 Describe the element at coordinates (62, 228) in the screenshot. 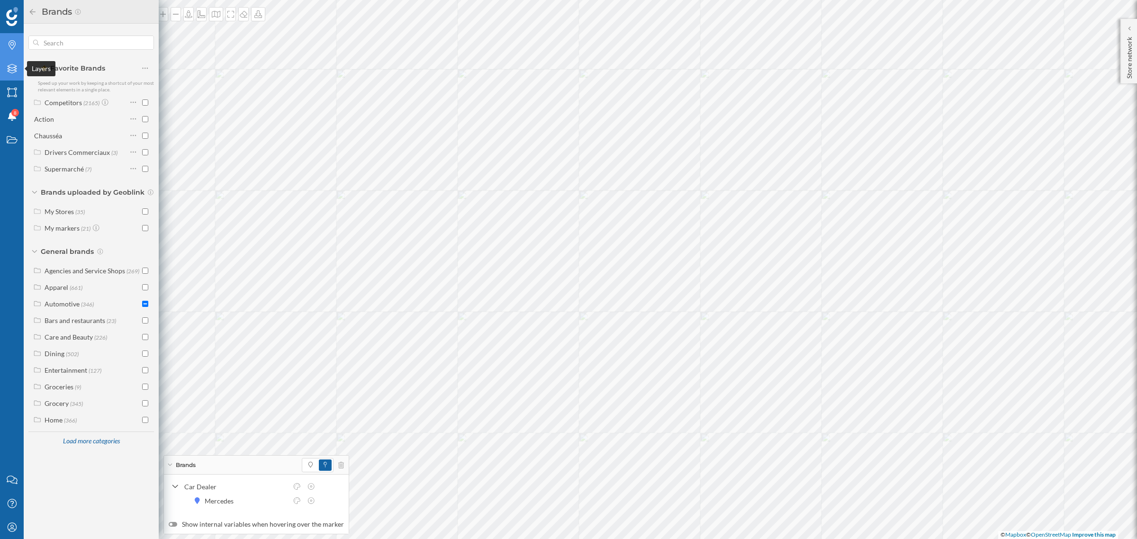

I see `div: My markers` at that location.